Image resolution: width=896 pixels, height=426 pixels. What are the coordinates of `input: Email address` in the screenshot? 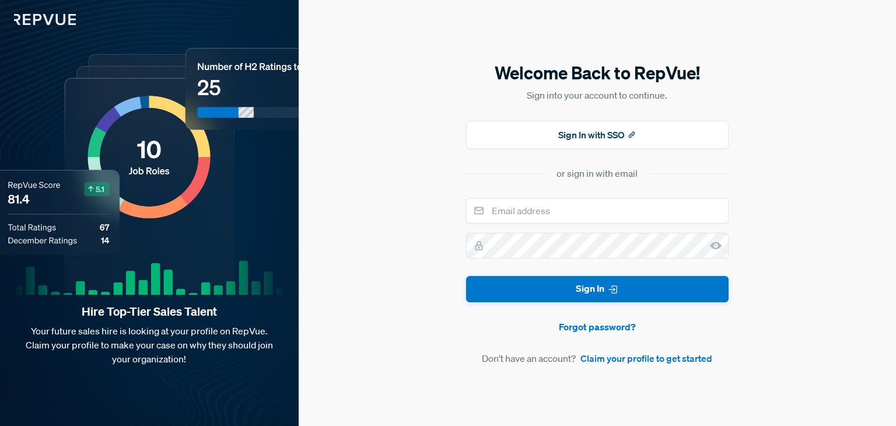 It's located at (597, 210).